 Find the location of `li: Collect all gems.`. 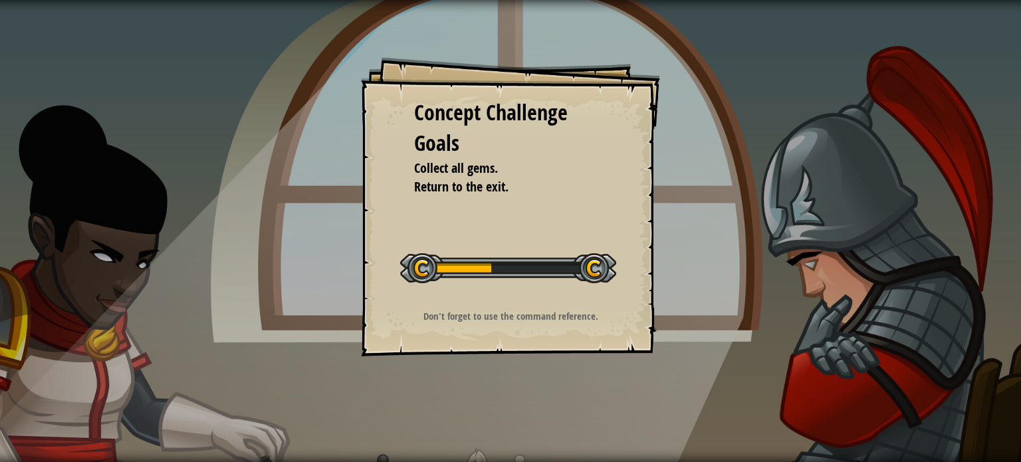

li: Collect all gems. is located at coordinates (501, 168).